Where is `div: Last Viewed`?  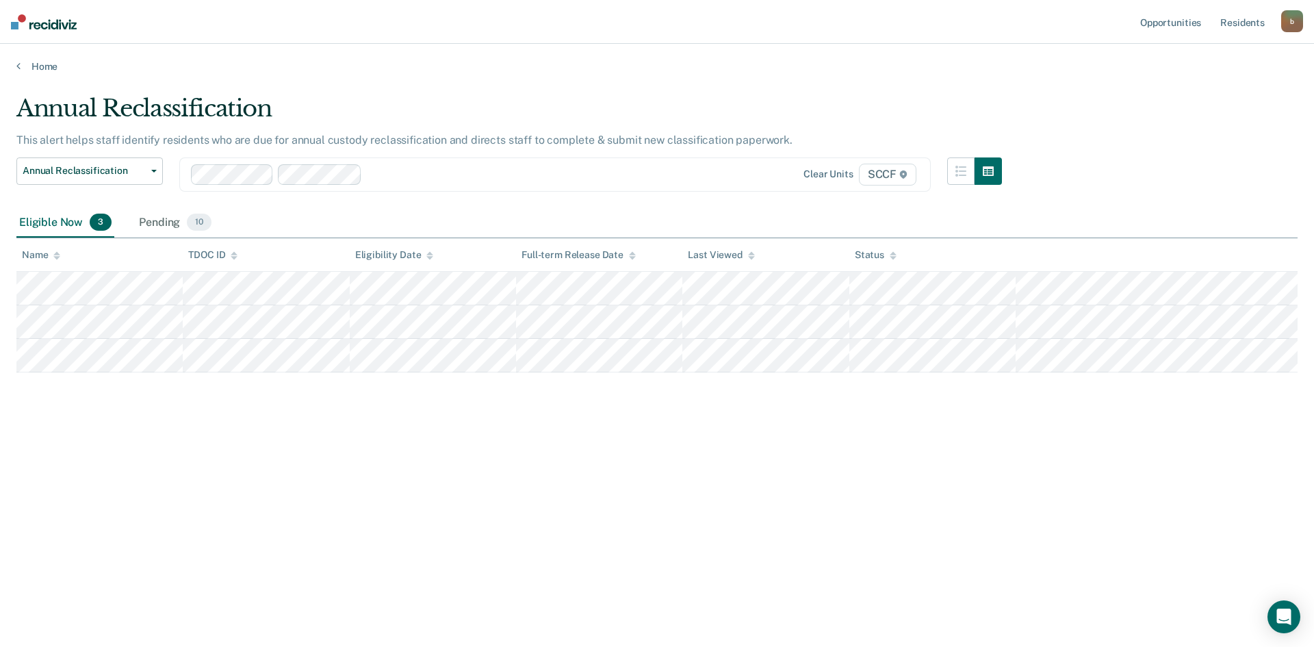 div: Last Viewed is located at coordinates (721, 255).